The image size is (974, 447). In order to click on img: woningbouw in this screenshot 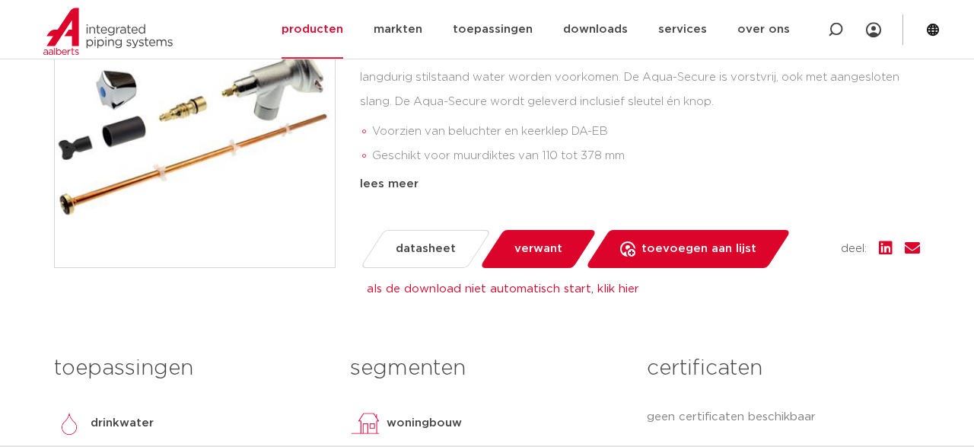, I will do `click(365, 423)`.